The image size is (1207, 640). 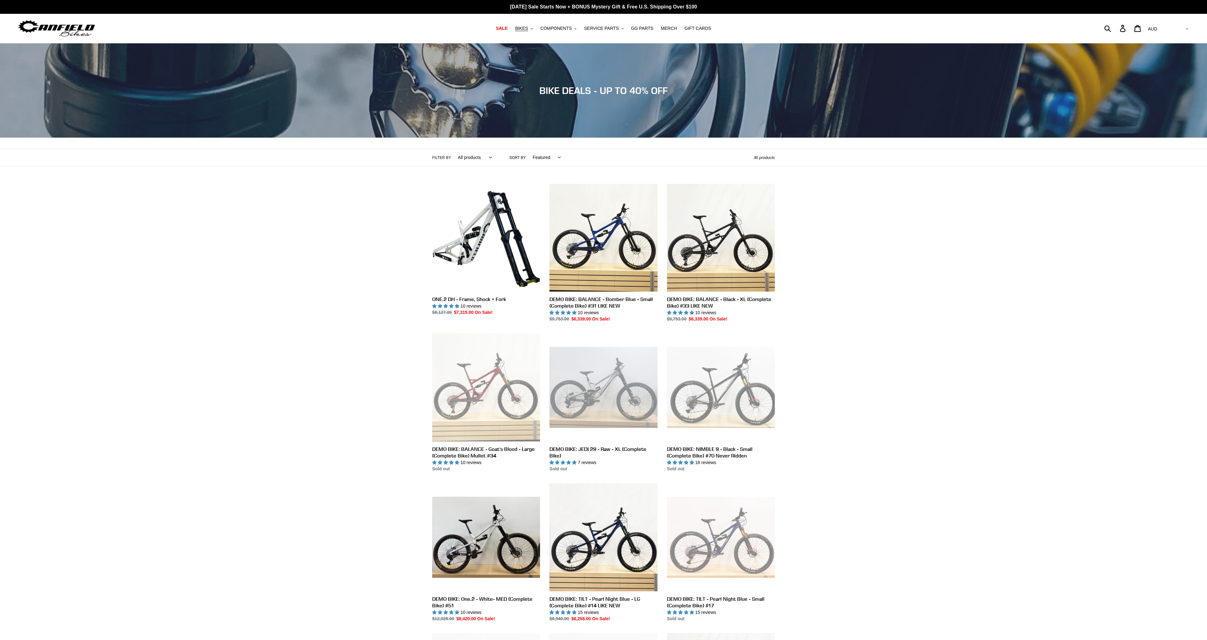 I want to click on label: Sort by, so click(x=518, y=158).